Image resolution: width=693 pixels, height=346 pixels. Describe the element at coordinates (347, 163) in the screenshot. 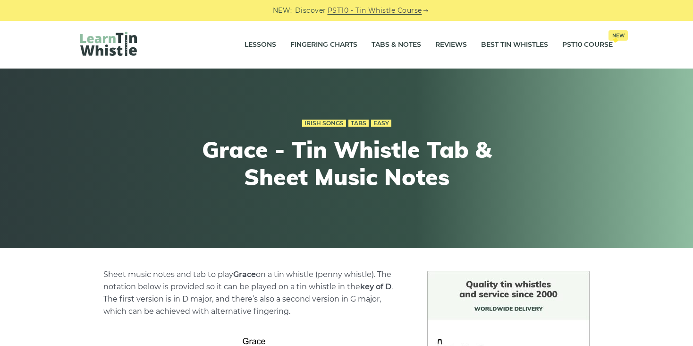

I see `h1: Grace - Tin Whistle Tab & Sheet Music Notes` at that location.